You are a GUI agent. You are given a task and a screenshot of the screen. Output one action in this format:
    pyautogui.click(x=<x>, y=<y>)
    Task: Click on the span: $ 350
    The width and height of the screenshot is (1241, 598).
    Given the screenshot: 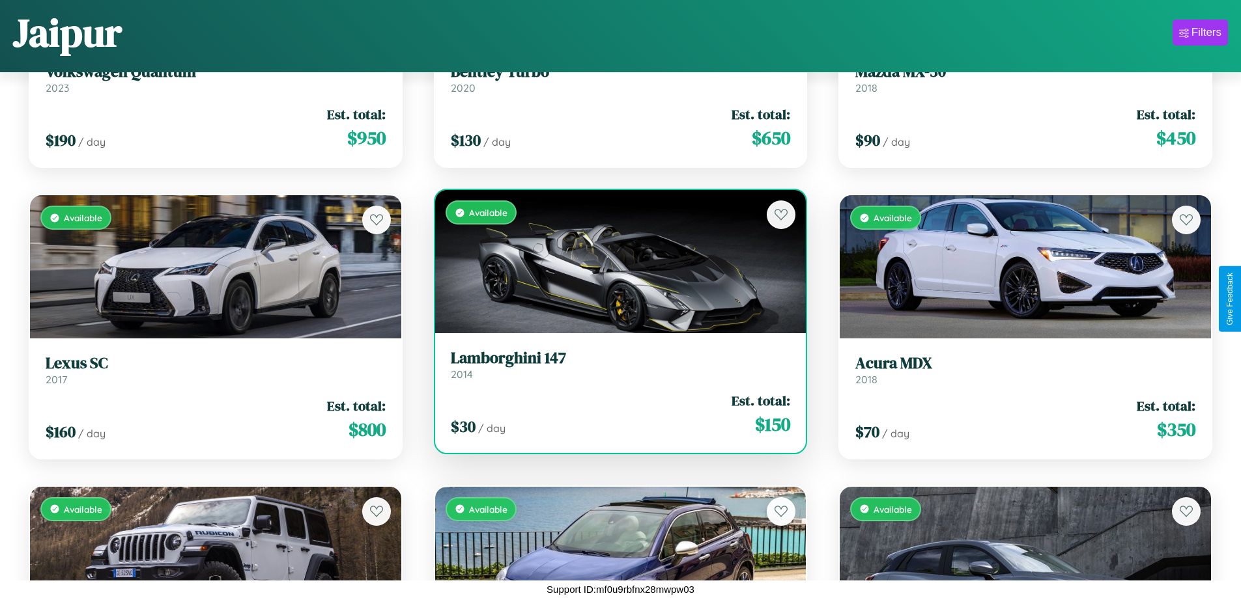 What is the action you would take?
    pyautogui.click(x=1175, y=430)
    